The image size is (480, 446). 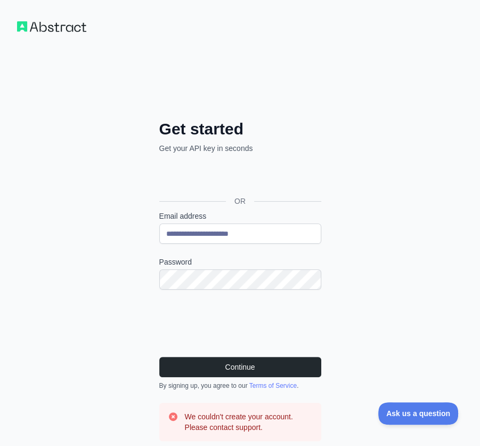 I want to click on button: Continue, so click(x=240, y=367).